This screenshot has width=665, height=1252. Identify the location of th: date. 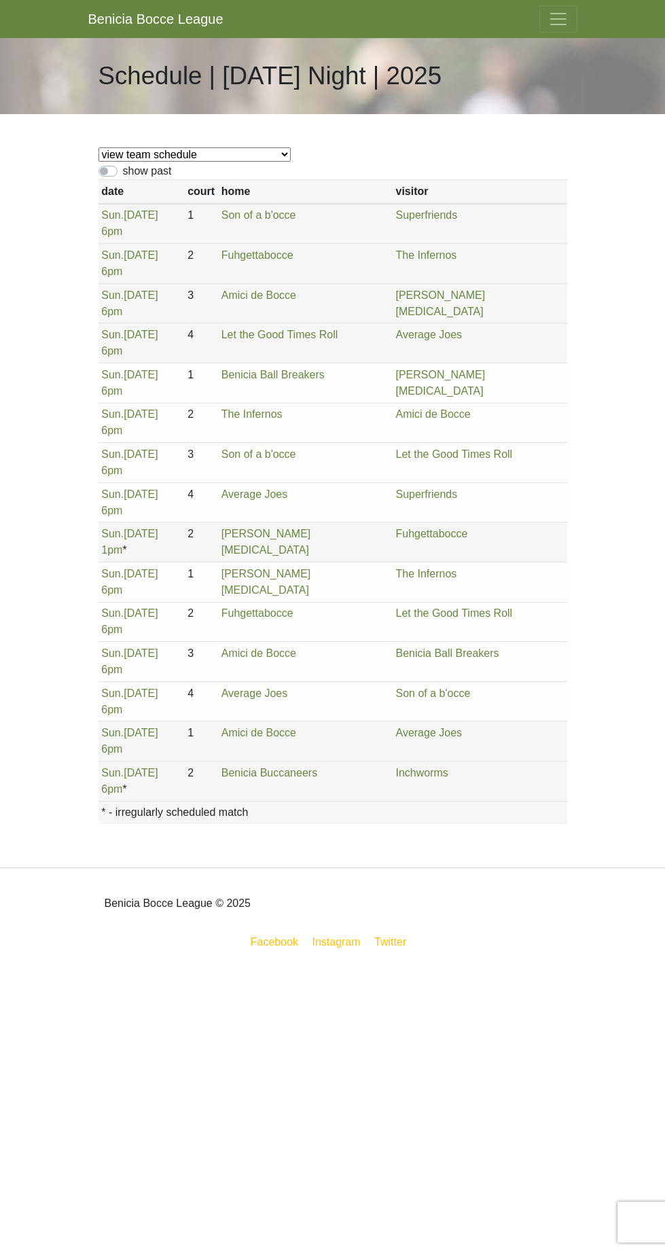
(141, 192).